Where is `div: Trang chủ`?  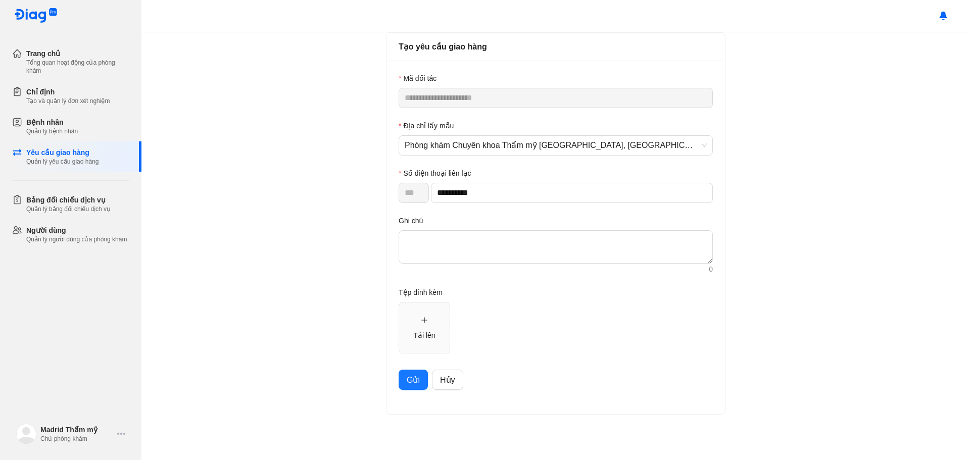
div: Trang chủ is located at coordinates (78, 54).